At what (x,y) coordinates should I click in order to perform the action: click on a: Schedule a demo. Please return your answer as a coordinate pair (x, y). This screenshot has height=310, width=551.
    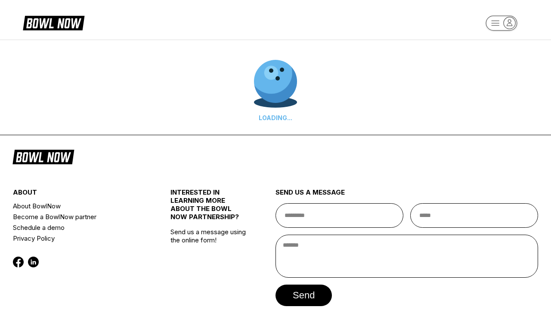
    Looking at the image, I should click on (78, 227).